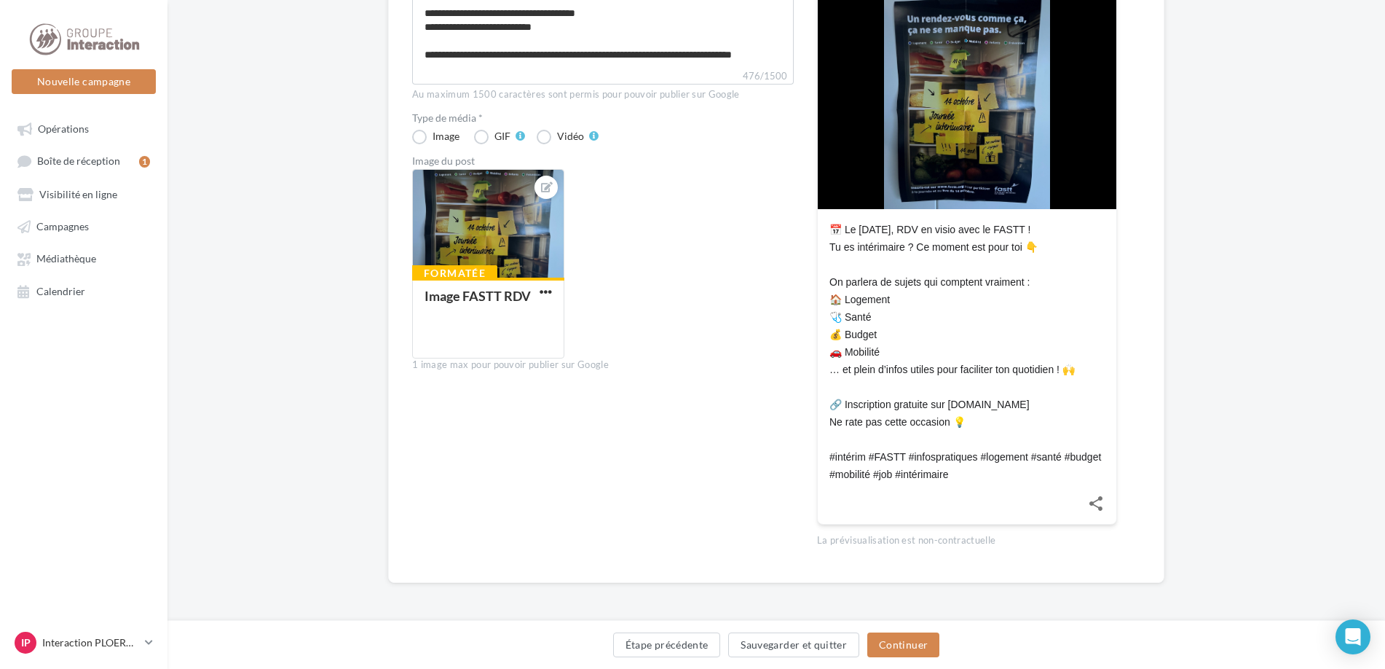  I want to click on div: 1 image max pour pouvoir publier sur Google, so click(603, 365).